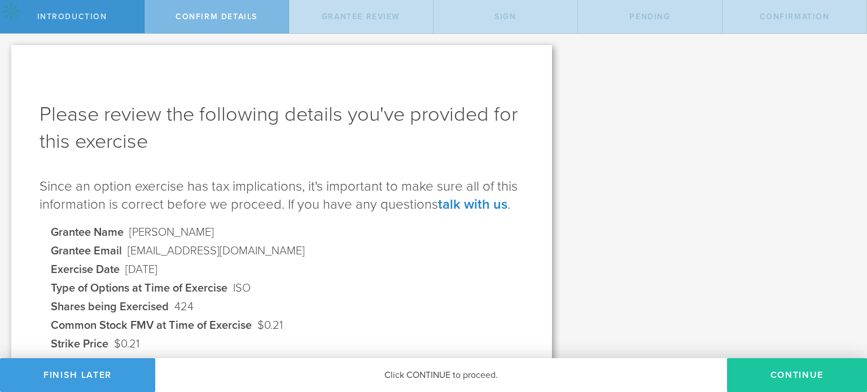 The height and width of the screenshot is (392, 867). What do you see at coordinates (282, 196) in the screenshot?
I see `p: Since an option exercise has tax implications, it's important to make sure all of this informatio...` at bounding box center [282, 196].